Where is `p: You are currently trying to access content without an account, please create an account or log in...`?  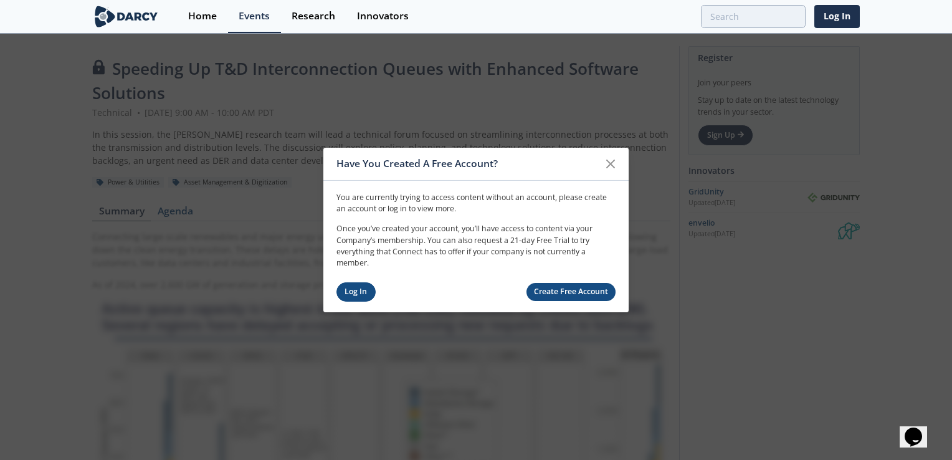 p: You are currently trying to access content without an account, please create an account or log in... is located at coordinates (476, 202).